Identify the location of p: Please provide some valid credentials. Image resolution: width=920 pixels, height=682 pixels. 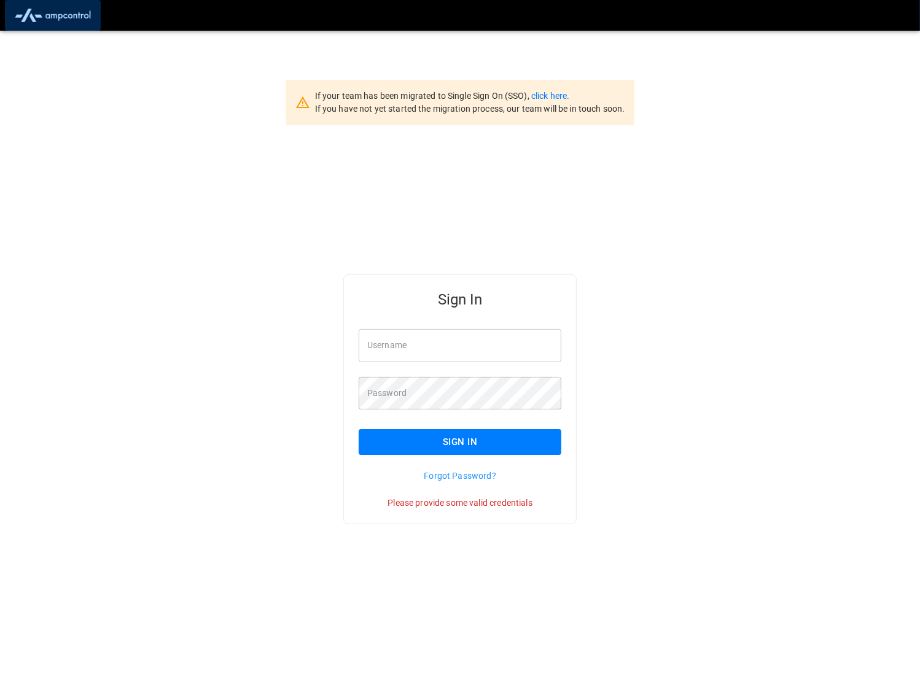
(460, 503).